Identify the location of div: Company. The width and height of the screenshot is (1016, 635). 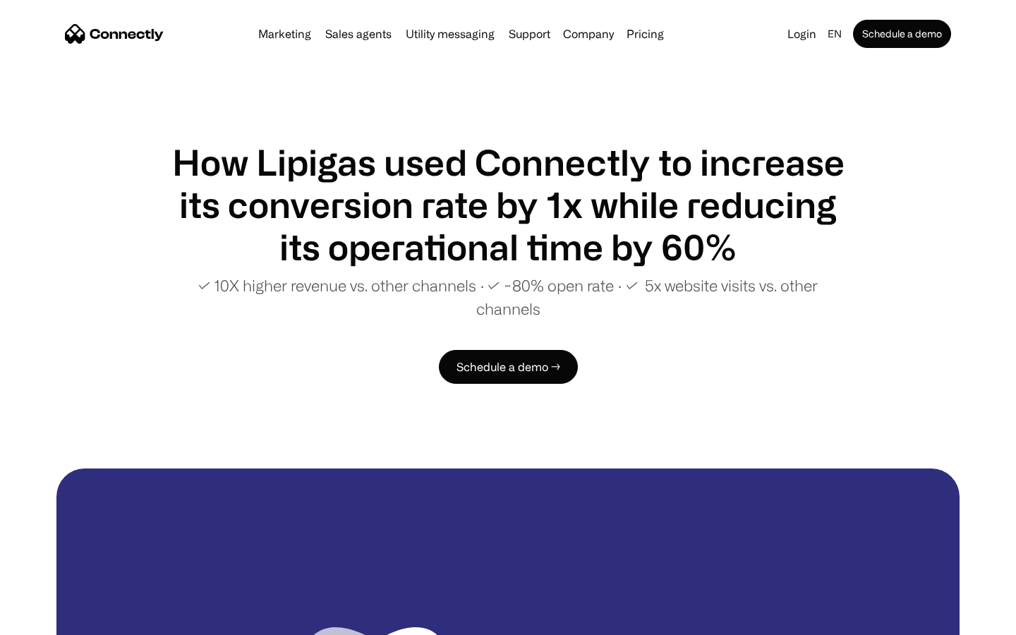
(589, 34).